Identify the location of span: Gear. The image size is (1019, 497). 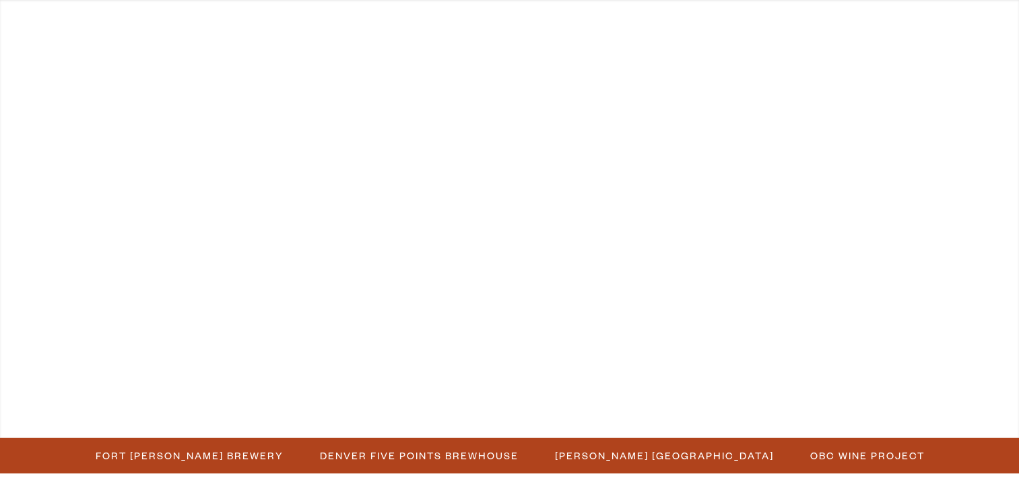
(312, 37).